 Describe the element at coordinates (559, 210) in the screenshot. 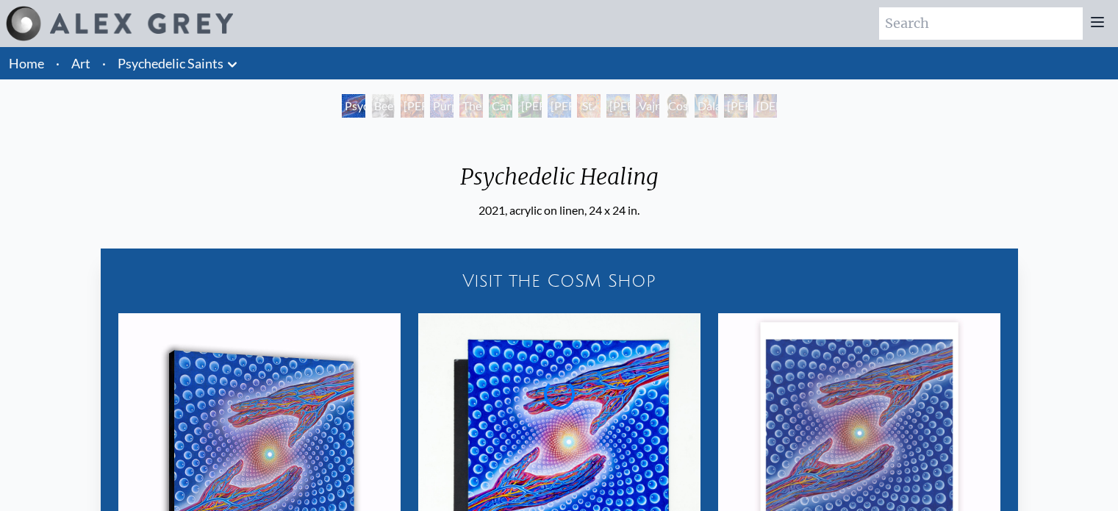

I see `div: 2021, acrylic on linen, 24 x 24 in.` at that location.